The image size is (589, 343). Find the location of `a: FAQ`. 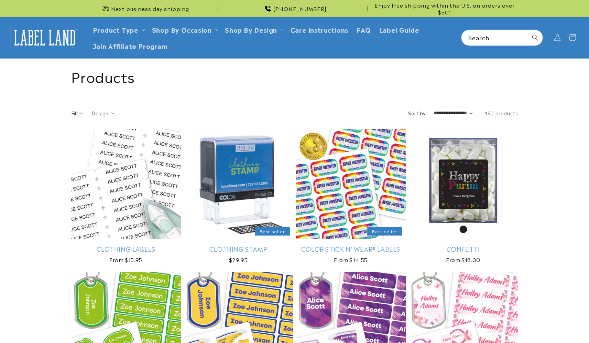

a: FAQ is located at coordinates (364, 29).